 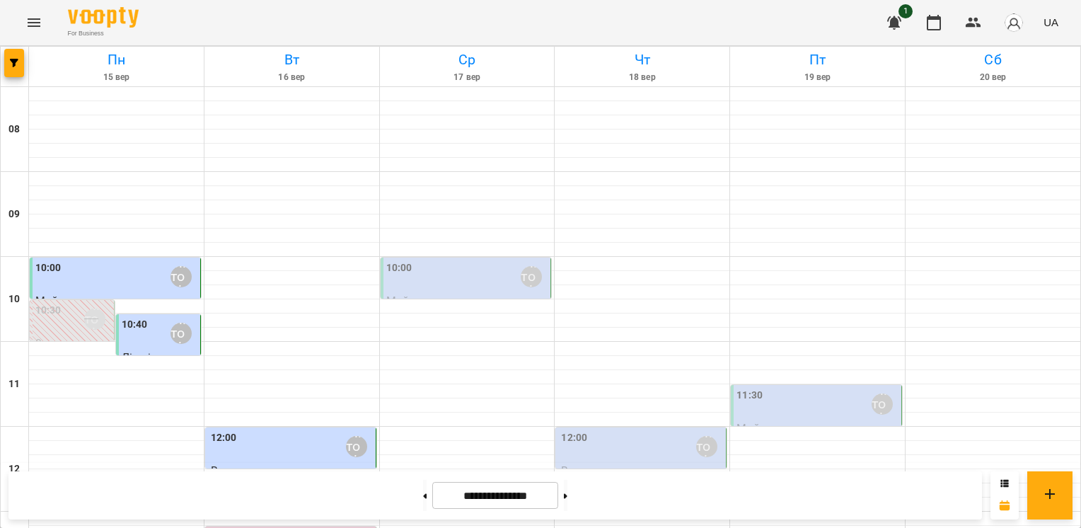 I want to click on img: avatar_s.png, so click(x=1013, y=23).